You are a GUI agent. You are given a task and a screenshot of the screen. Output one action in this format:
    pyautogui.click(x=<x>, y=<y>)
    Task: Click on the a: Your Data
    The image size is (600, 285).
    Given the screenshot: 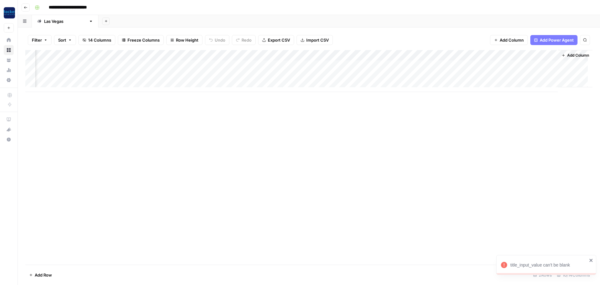 What is the action you would take?
    pyautogui.click(x=9, y=60)
    